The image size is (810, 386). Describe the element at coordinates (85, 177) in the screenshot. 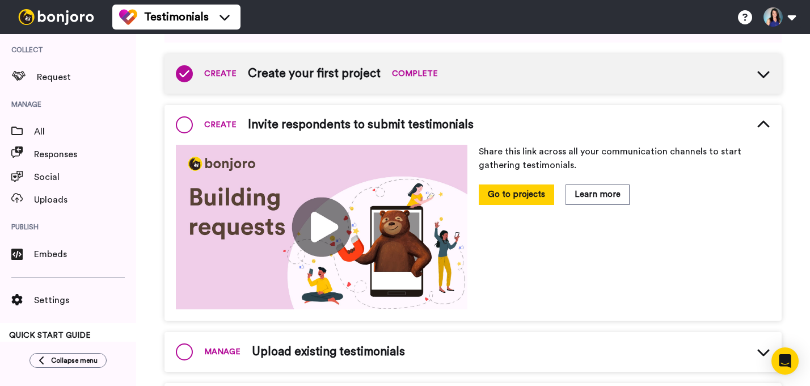

I see `span: Social` at that location.